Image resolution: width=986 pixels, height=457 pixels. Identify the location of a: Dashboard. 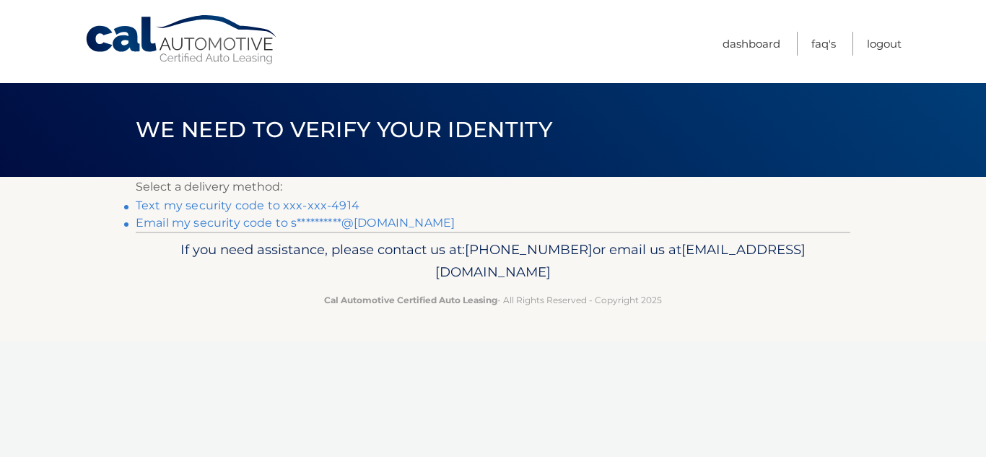
(752, 43).